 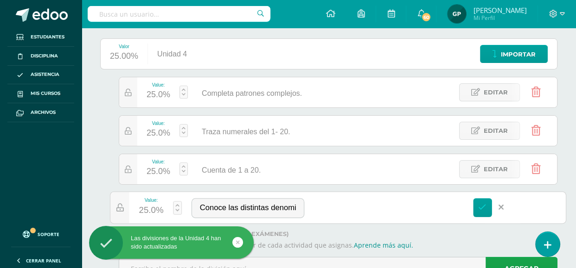 What do you see at coordinates (45, 75) in the screenshot?
I see `span: Asistencia` at bounding box center [45, 75].